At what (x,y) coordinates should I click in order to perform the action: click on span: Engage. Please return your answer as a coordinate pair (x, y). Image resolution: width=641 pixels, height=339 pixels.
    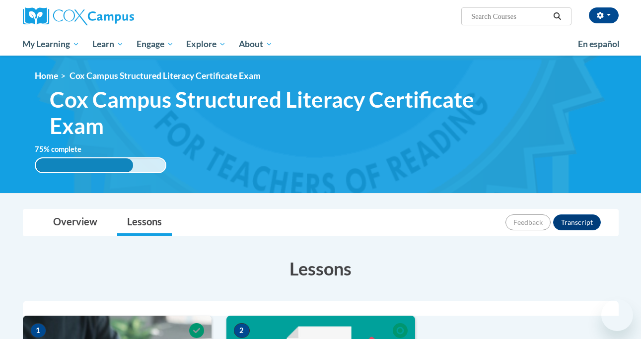
    Looking at the image, I should click on (155, 44).